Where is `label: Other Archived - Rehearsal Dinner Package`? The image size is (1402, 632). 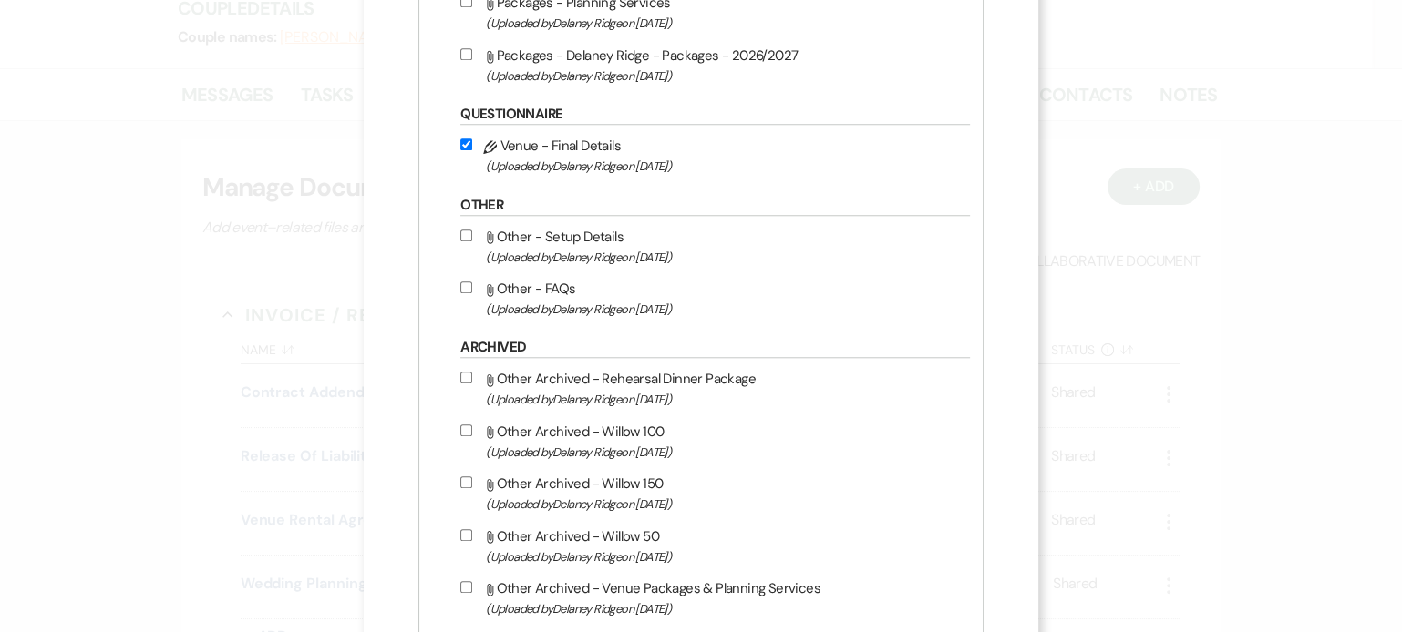 label: Other Archived - Rehearsal Dinner Package is located at coordinates (710, 388).